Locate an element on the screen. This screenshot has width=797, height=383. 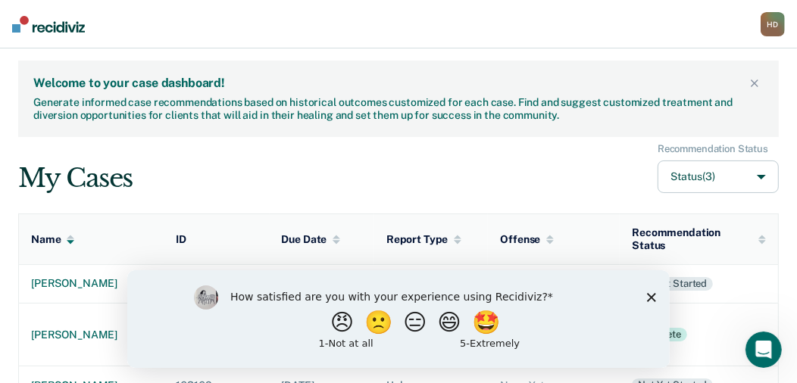
div: H D is located at coordinates (773, 24).